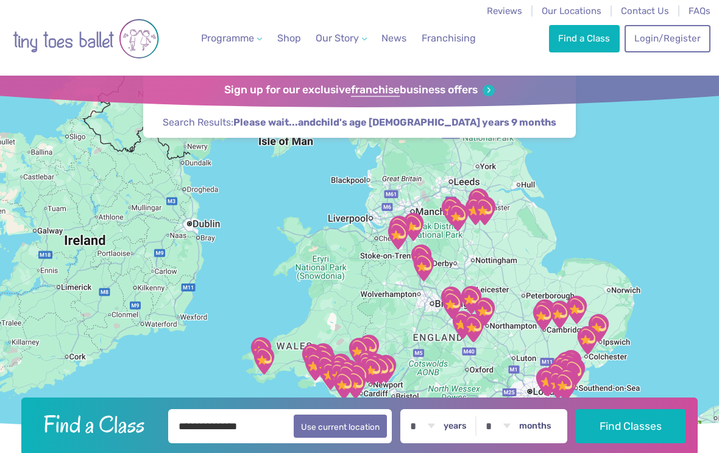  Describe the element at coordinates (96, 424) in the screenshot. I see `h2: Find a Class` at that location.